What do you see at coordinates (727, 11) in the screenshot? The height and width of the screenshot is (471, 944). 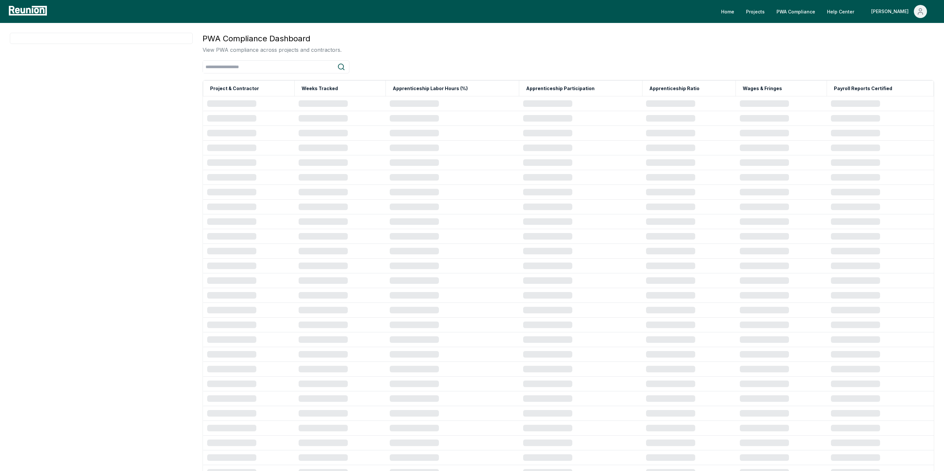 I see `a: Home` at bounding box center [727, 11].